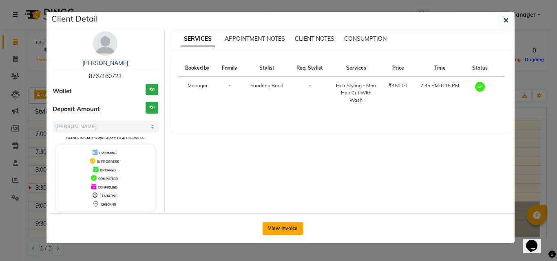 Image resolution: width=557 pixels, height=261 pixels. Describe the element at coordinates (105, 44) in the screenshot. I see `img: avatar` at that location.